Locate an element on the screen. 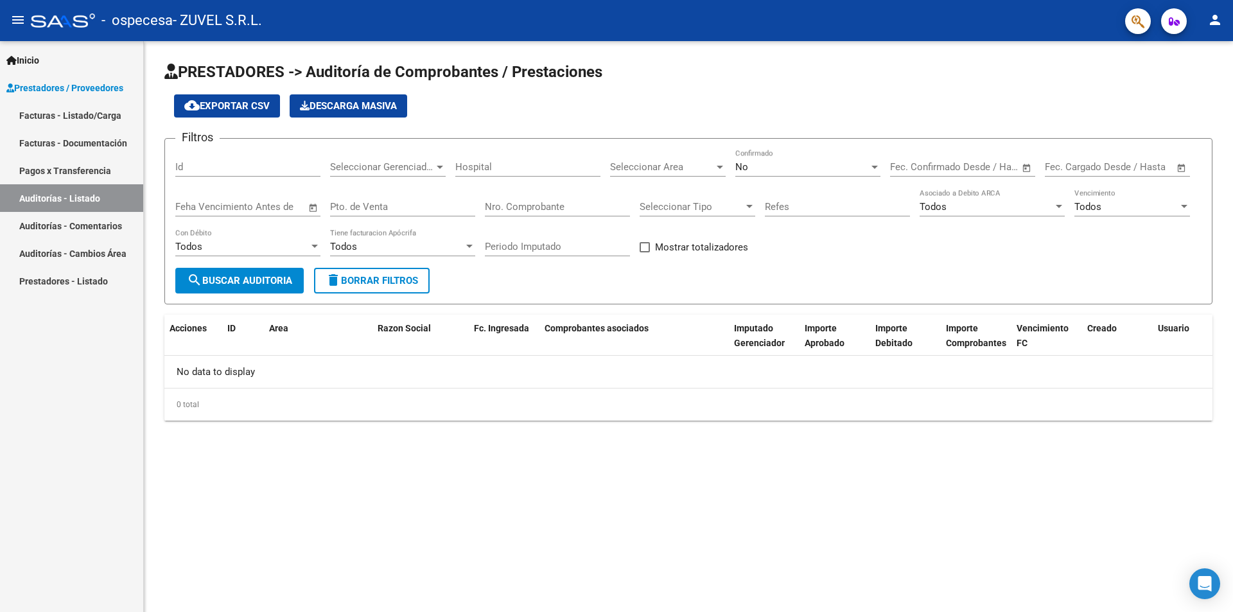 The height and width of the screenshot is (612, 1233). span: Acciones is located at coordinates (188, 328).